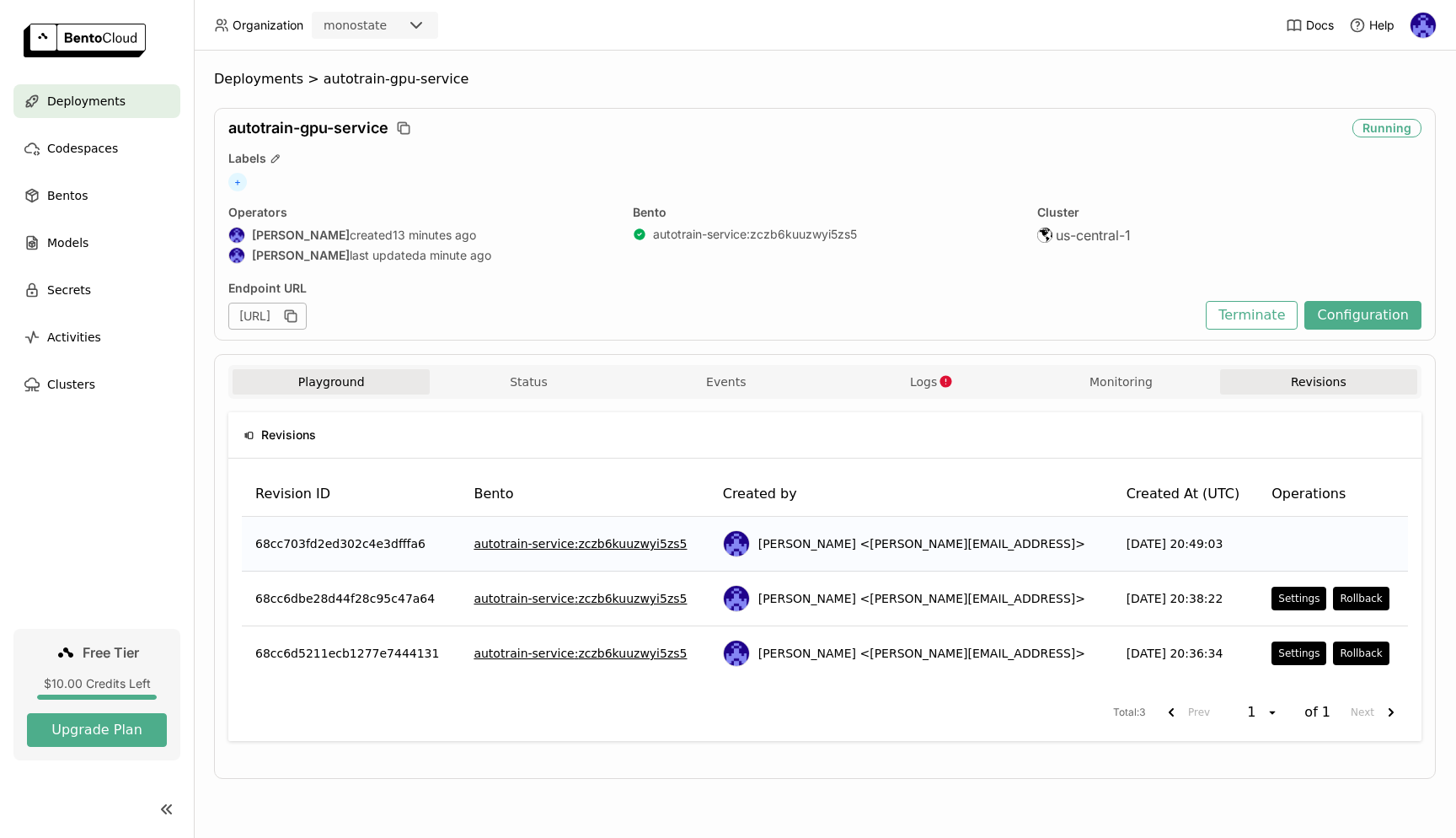 This screenshot has height=838, width=1456. What do you see at coordinates (421, 235) in the screenshot?
I see `div: created` at bounding box center [421, 235].